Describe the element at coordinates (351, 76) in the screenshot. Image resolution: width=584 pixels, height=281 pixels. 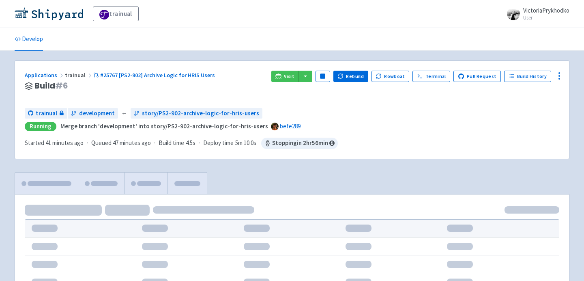
I see `button: Rebuild` at that location.